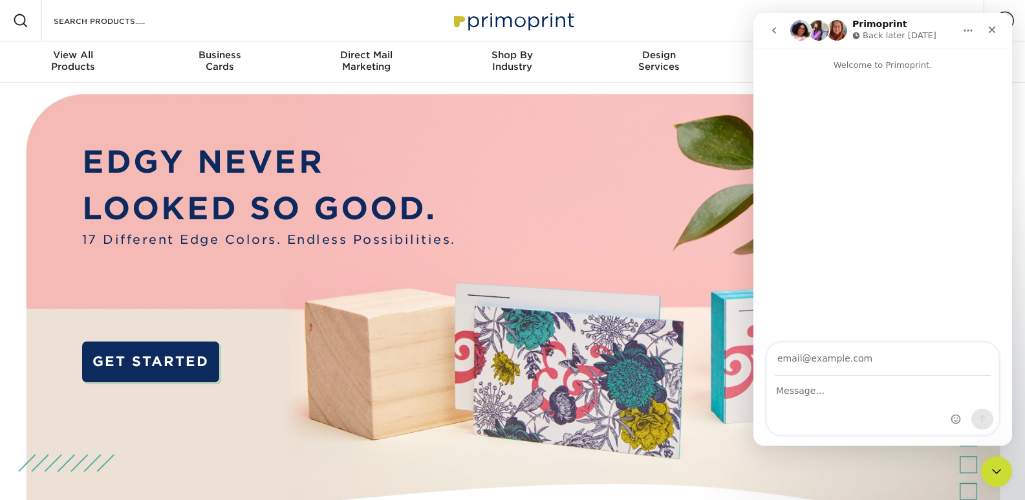 The image size is (1025, 500). I want to click on a: DesignServices, so click(659, 62).